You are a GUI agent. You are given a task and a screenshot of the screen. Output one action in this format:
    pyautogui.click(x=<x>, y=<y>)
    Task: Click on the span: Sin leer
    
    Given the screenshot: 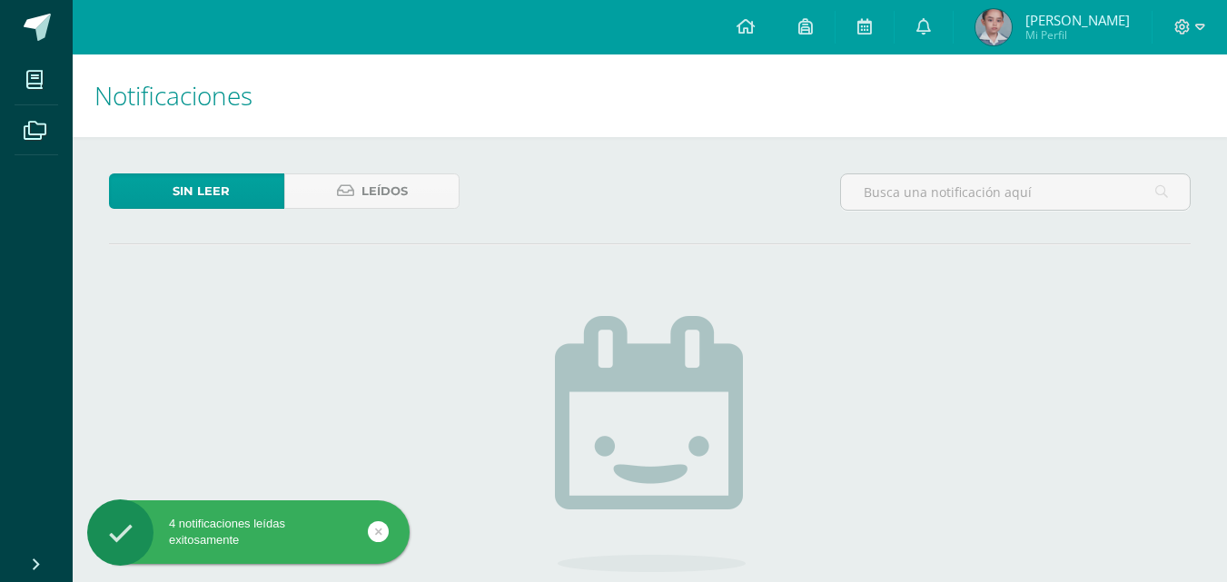 What is the action you would take?
    pyautogui.click(x=201, y=191)
    